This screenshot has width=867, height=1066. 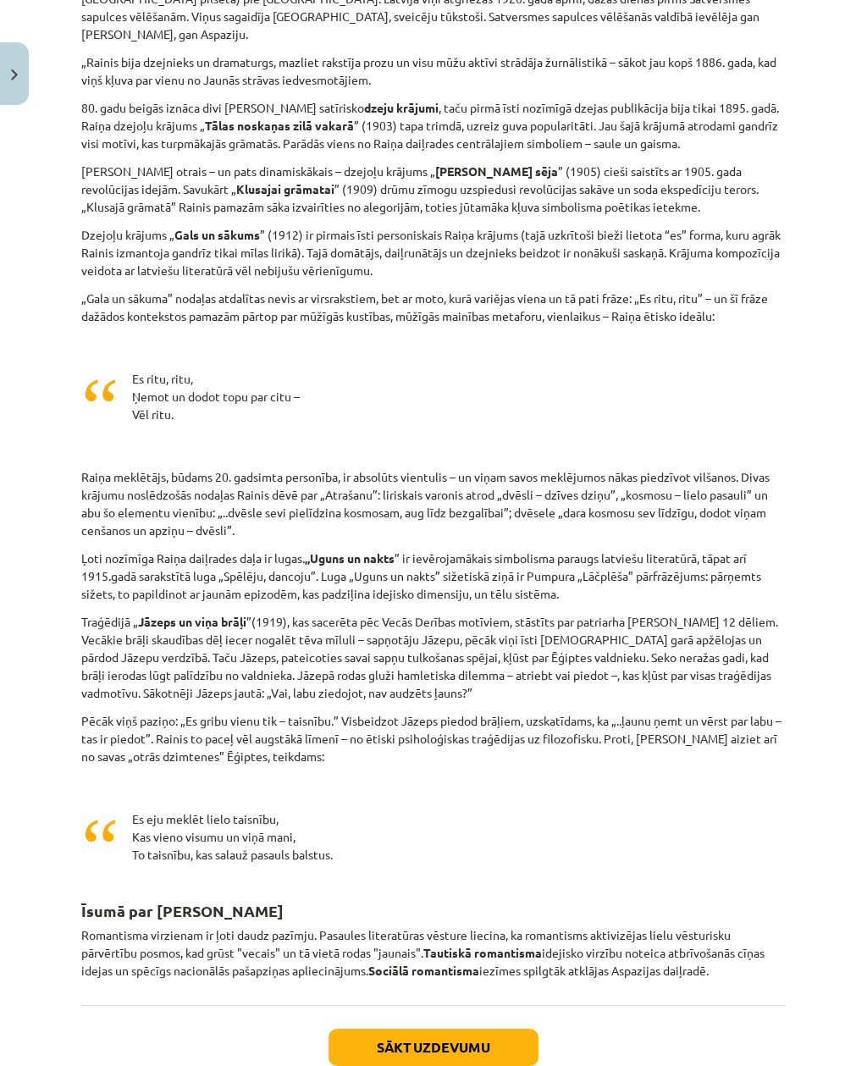 I want to click on p: Traģēdijā „ ”(1919), kas sacerēta pēc Vecās Derības motīviem, stāstīts par patriarha [PERSON_NAME..., so click(x=434, y=657).